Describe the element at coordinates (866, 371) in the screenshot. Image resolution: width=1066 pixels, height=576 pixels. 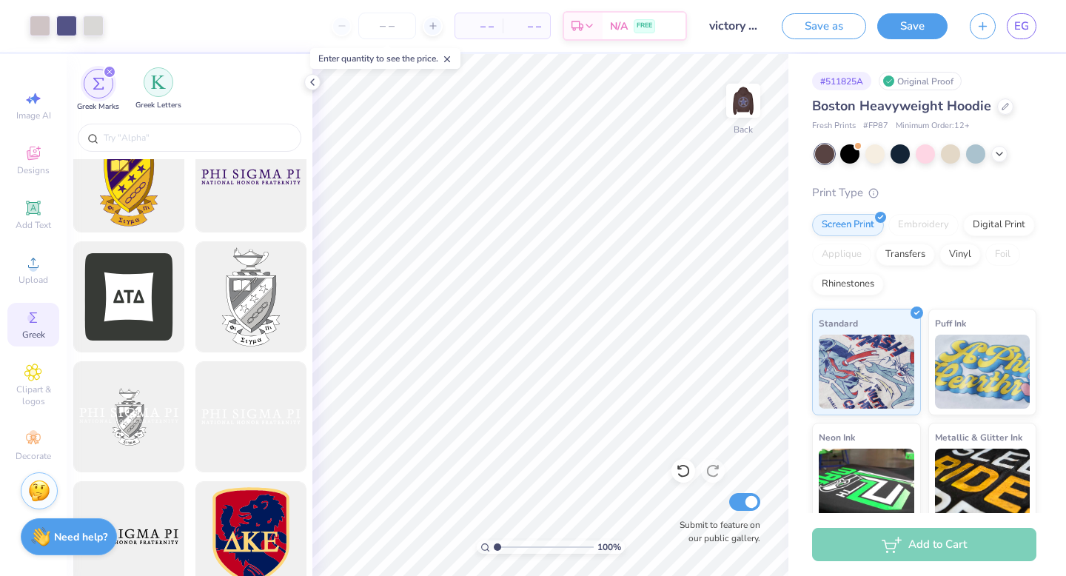
I see `img: Standard` at that location.